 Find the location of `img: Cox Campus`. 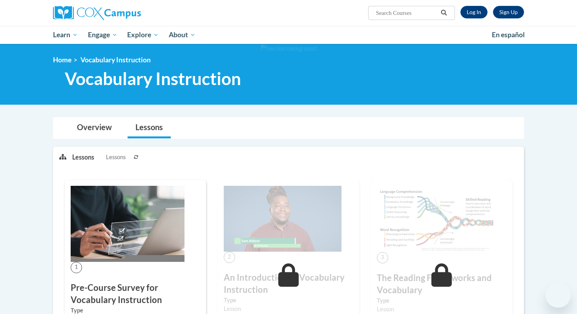

img: Cox Campus is located at coordinates (97, 13).